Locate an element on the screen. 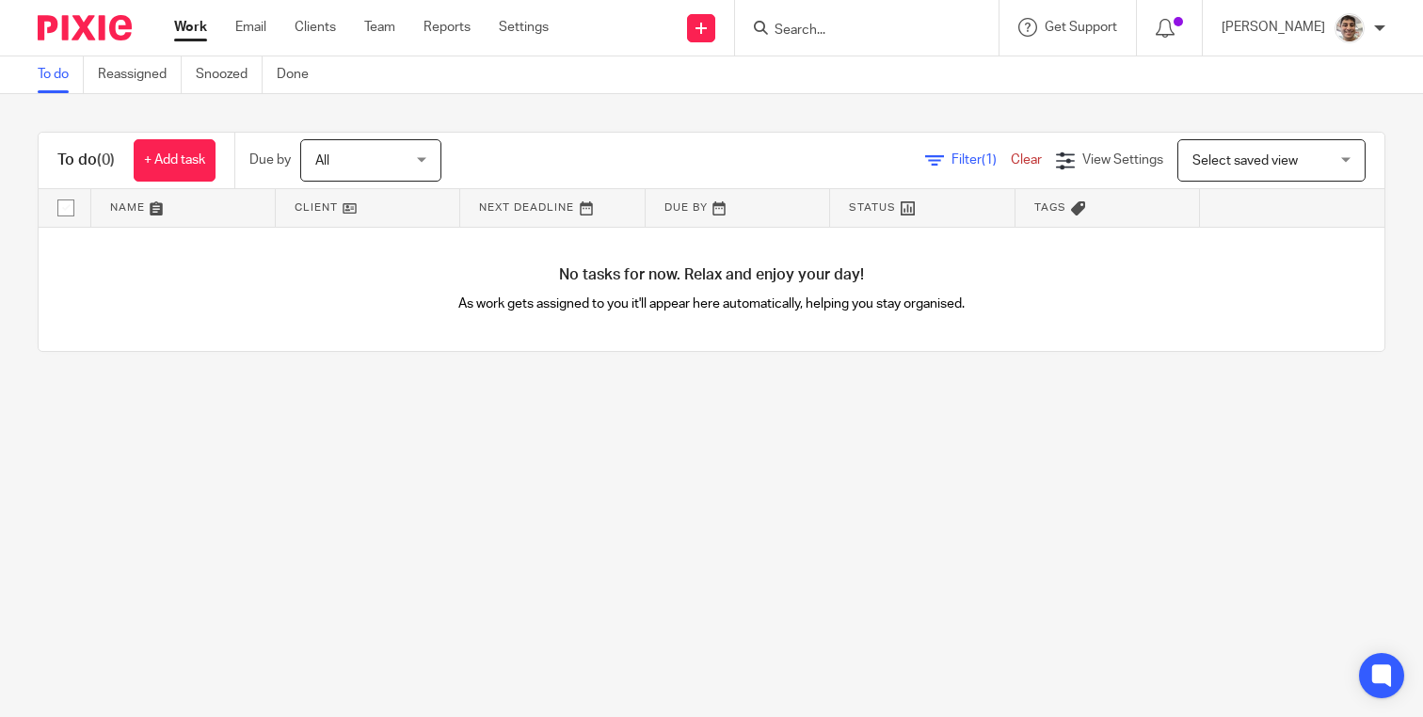  h1: To do is located at coordinates (86, 160).